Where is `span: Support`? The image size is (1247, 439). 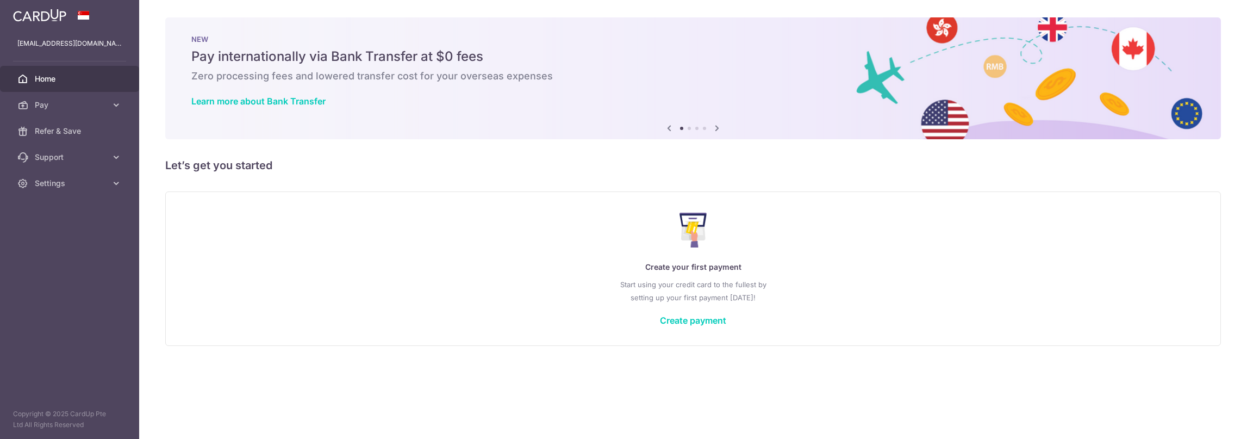 span: Support is located at coordinates (71, 157).